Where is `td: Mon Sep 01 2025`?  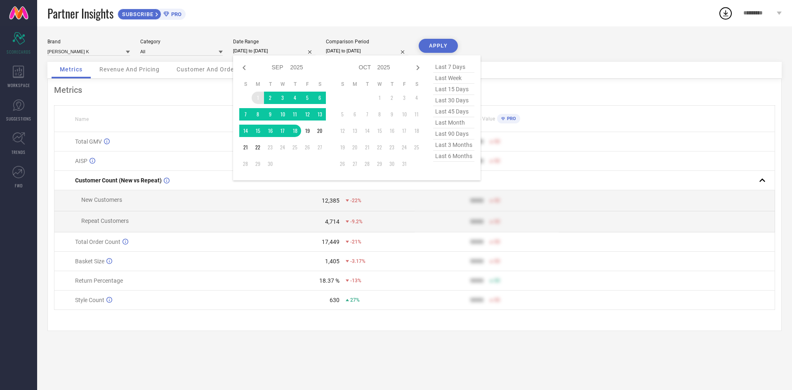 td: Mon Sep 01 2025 is located at coordinates (258, 98).